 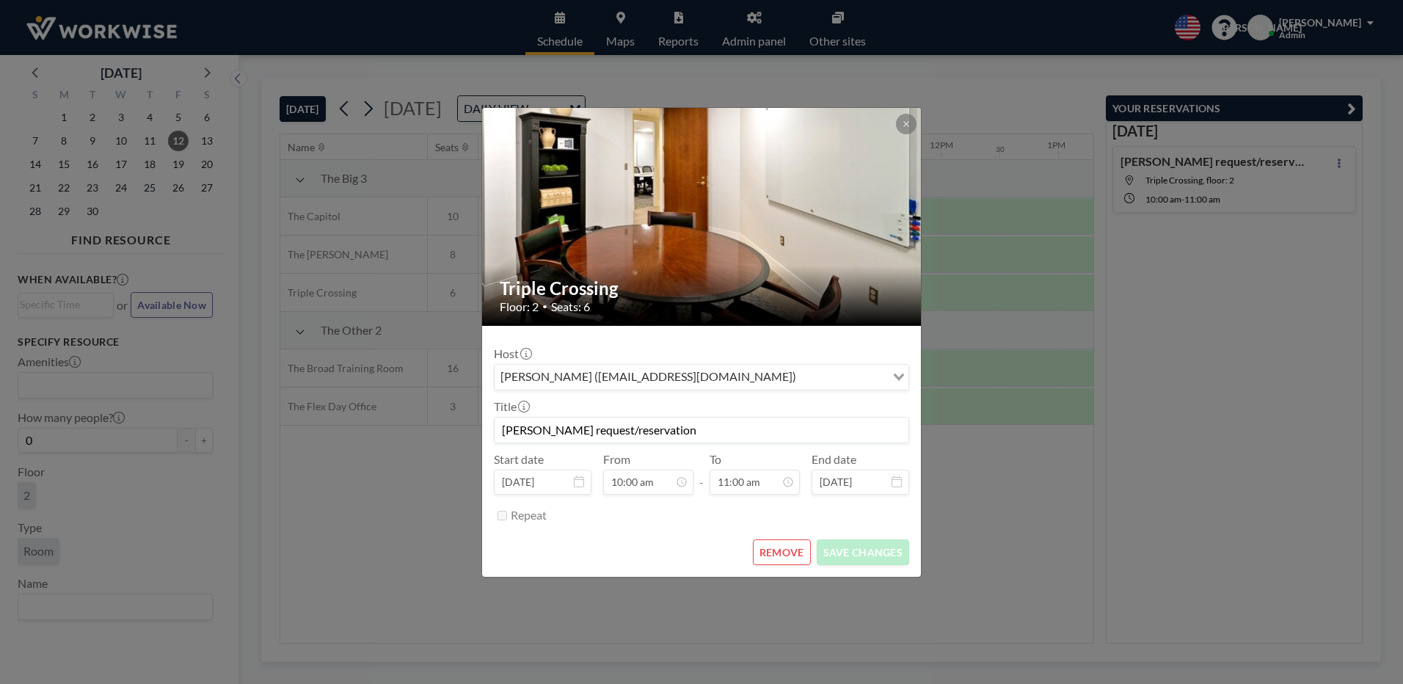 What do you see at coordinates (715, 459) in the screenshot?
I see `label: To` at bounding box center [715, 459].